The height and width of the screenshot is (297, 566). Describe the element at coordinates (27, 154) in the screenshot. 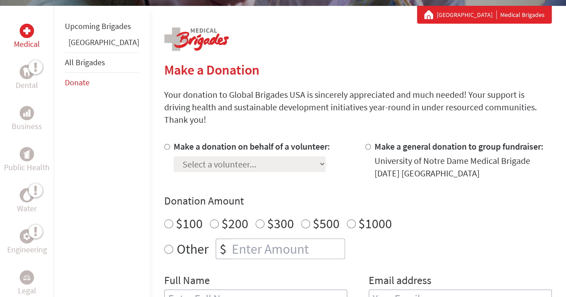

I see `div: Public Health` at that location.